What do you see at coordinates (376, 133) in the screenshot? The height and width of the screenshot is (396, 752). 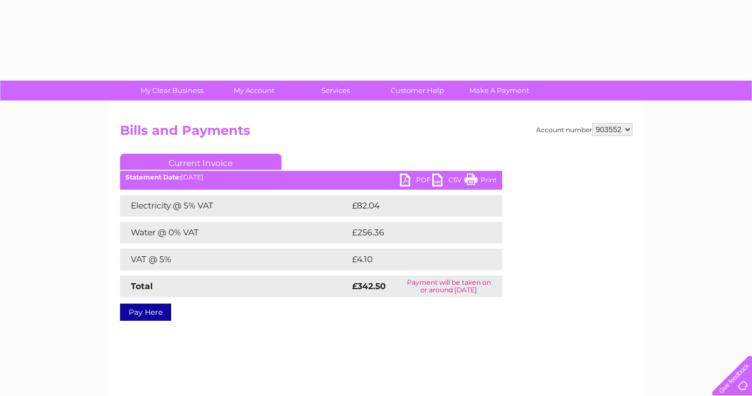 I see `h2: Bills and Payments` at bounding box center [376, 133].